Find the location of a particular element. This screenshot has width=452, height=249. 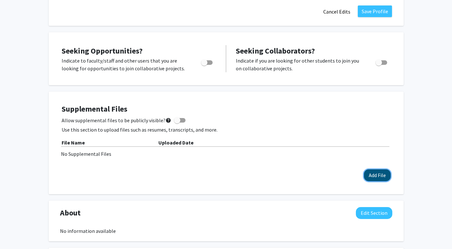

b: Uploaded Date is located at coordinates (176, 143).